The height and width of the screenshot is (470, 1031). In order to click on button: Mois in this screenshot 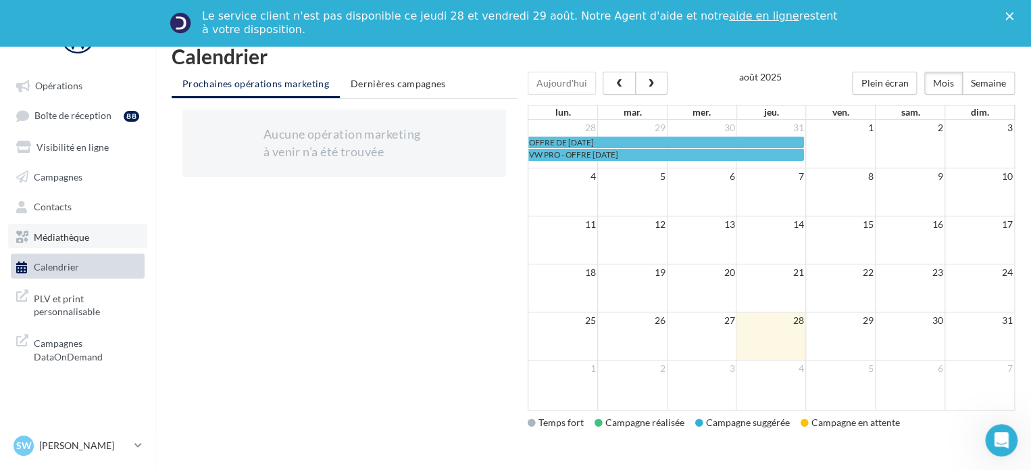, I will do `click(943, 83)`.